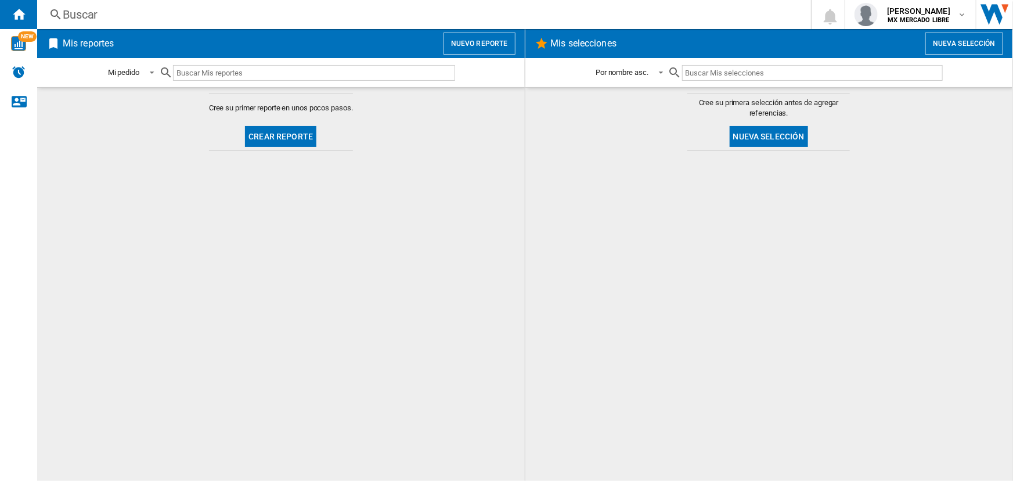  What do you see at coordinates (19, 72) in the screenshot?
I see `img: alerts-logo.svg` at bounding box center [19, 72].